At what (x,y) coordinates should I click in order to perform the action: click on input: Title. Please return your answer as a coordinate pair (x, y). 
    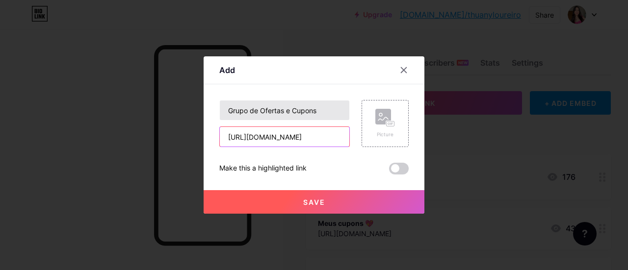
    Looking at the image, I should click on (284, 110).